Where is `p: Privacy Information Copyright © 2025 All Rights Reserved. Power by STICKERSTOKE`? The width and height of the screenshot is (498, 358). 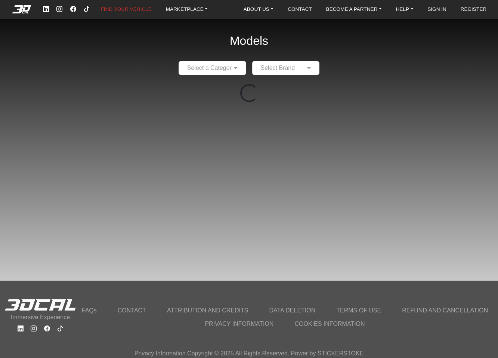
p: Privacy Information Copyright © 2025 All Rights Reserved. Power by STICKERSTOKE is located at coordinates (249, 354).